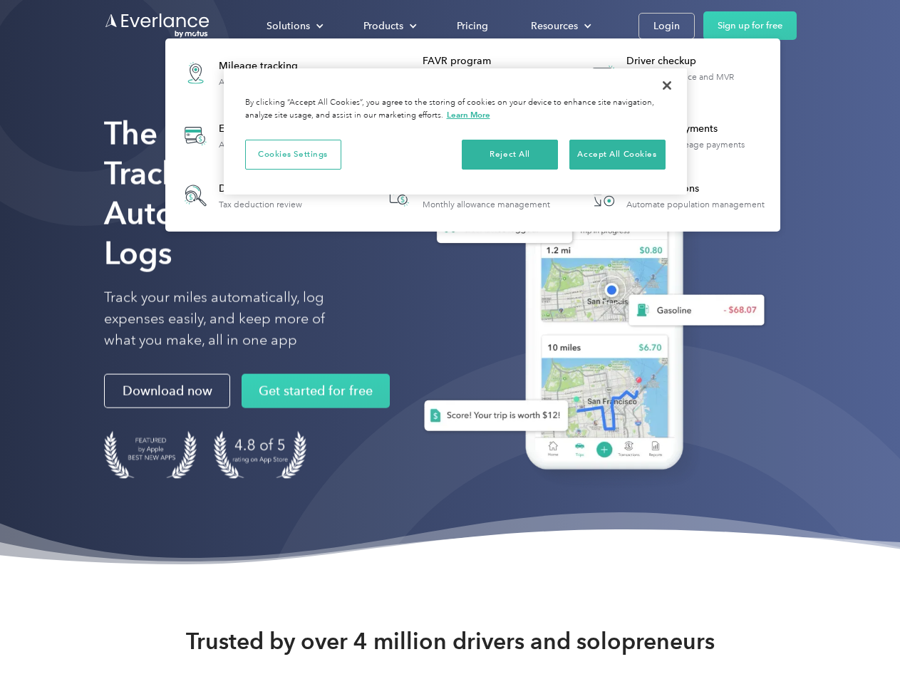 This screenshot has width=900, height=684. I want to click on a: Sign up for free, so click(750, 26).